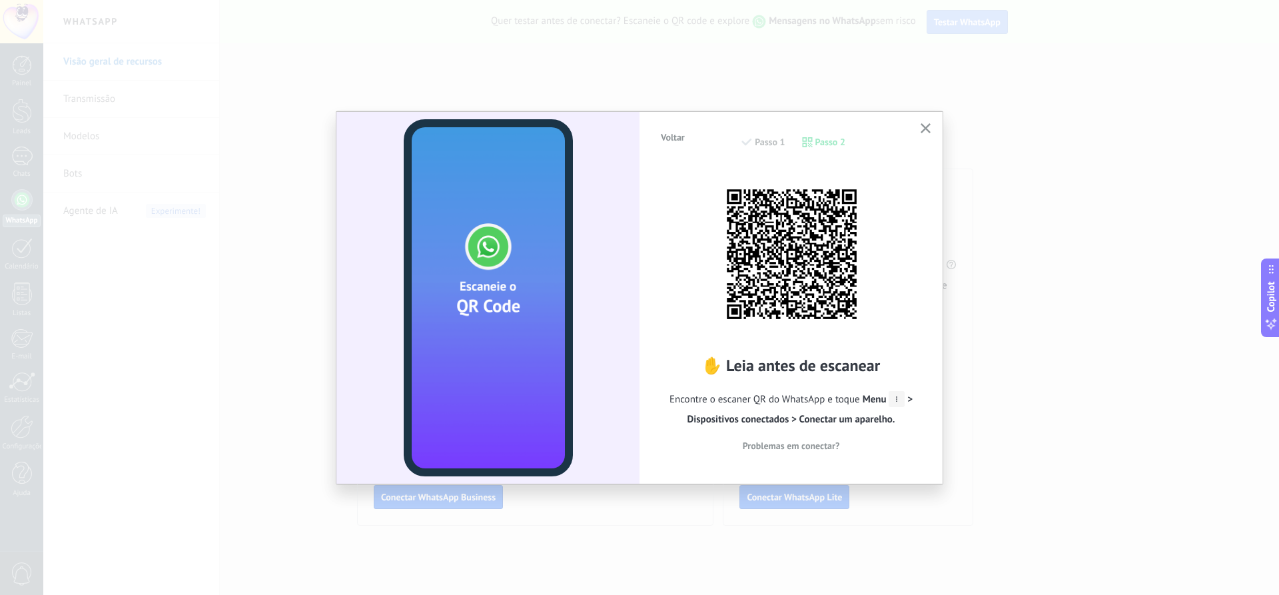 The width and height of the screenshot is (1279, 595). Describe the element at coordinates (673, 137) in the screenshot. I see `span: Voltar` at that location.